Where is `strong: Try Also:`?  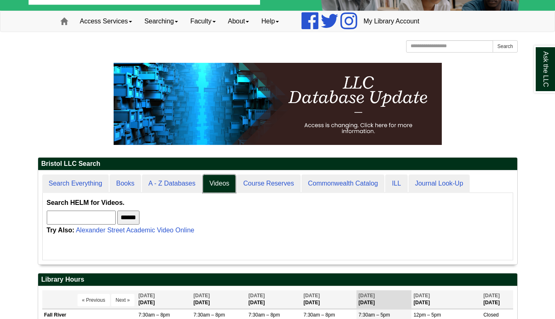
strong: Try Also: is located at coordinates (61, 230).